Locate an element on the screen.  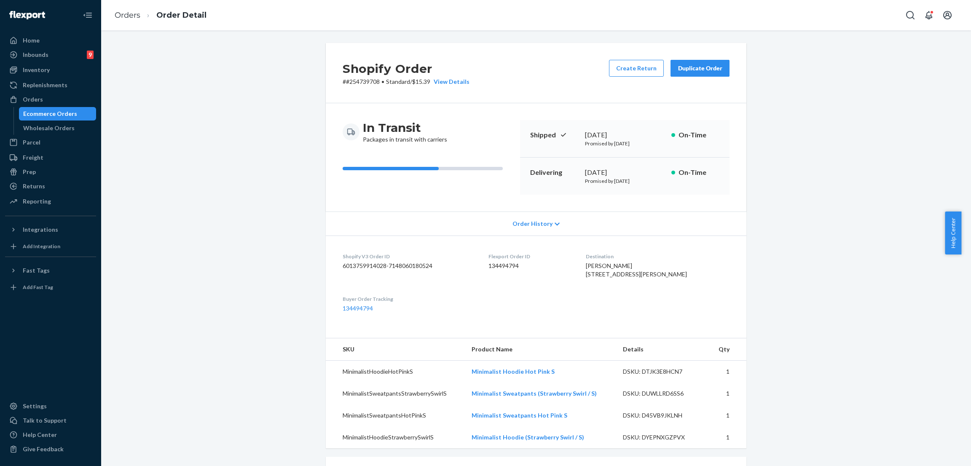
div: Ecommerce Orders is located at coordinates (50, 114).